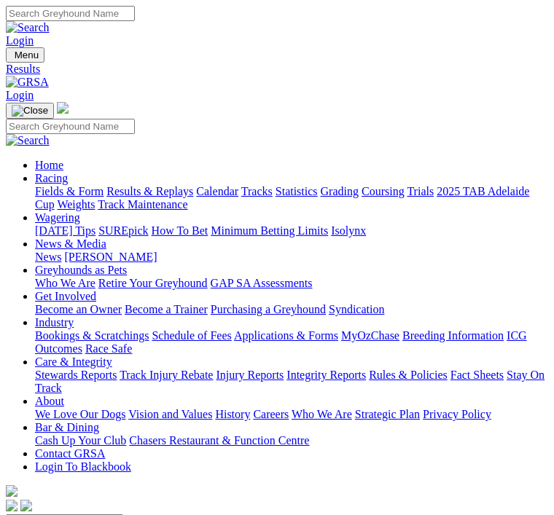  What do you see at coordinates (83, 467) in the screenshot?
I see `a: Login To Blackbook` at bounding box center [83, 467].